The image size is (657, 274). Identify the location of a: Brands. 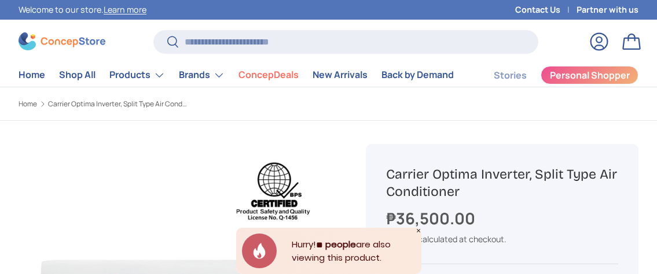
(202, 75).